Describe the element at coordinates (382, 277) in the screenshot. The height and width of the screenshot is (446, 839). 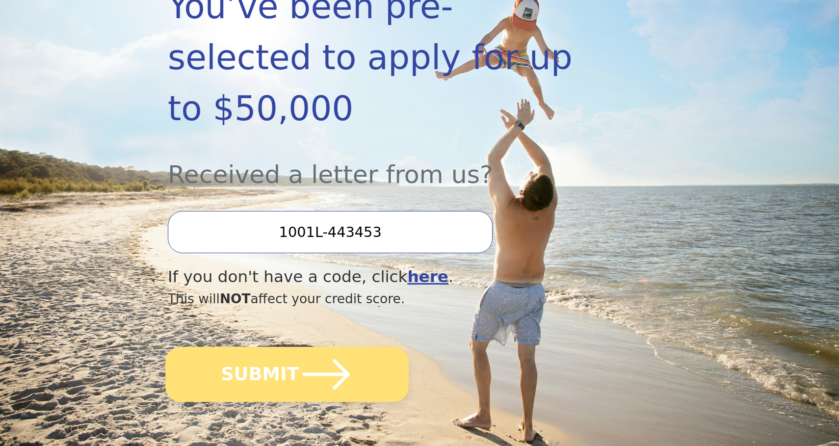
I see `div: If you don't have a code, click .` at that location.